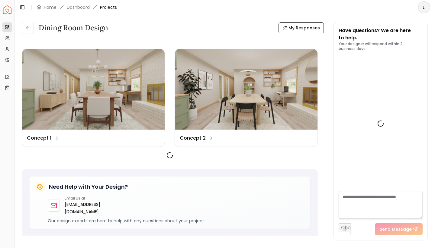 This screenshot has width=435, height=248. I want to click on button: LI, so click(424, 7).